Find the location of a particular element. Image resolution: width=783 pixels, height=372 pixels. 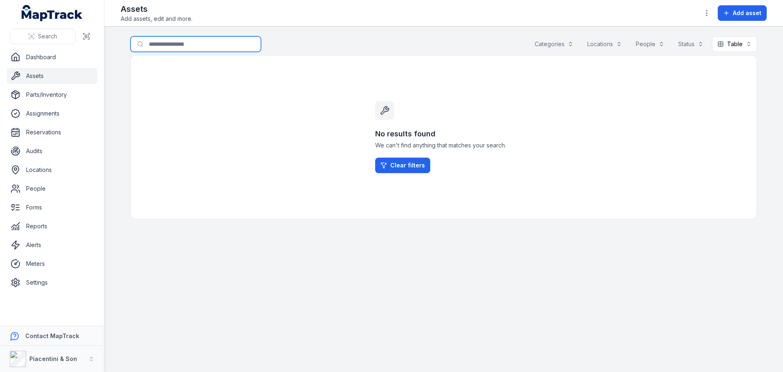

a: Assets is located at coordinates (52, 76).